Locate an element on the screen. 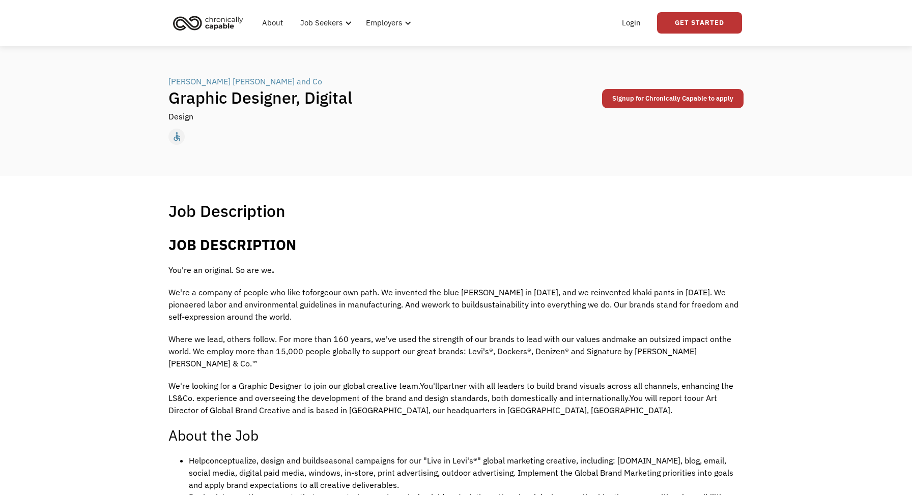 The image size is (912, 495). b: JOB DESCRIPTION is located at coordinates (232, 245).